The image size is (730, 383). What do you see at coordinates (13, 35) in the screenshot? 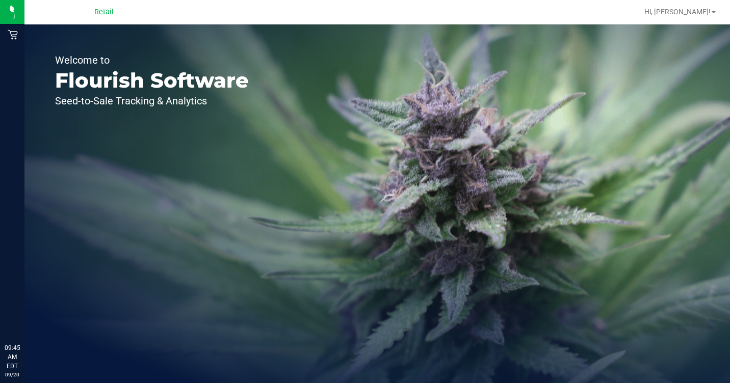
I see `inline-svg: Retail` at bounding box center [13, 35].